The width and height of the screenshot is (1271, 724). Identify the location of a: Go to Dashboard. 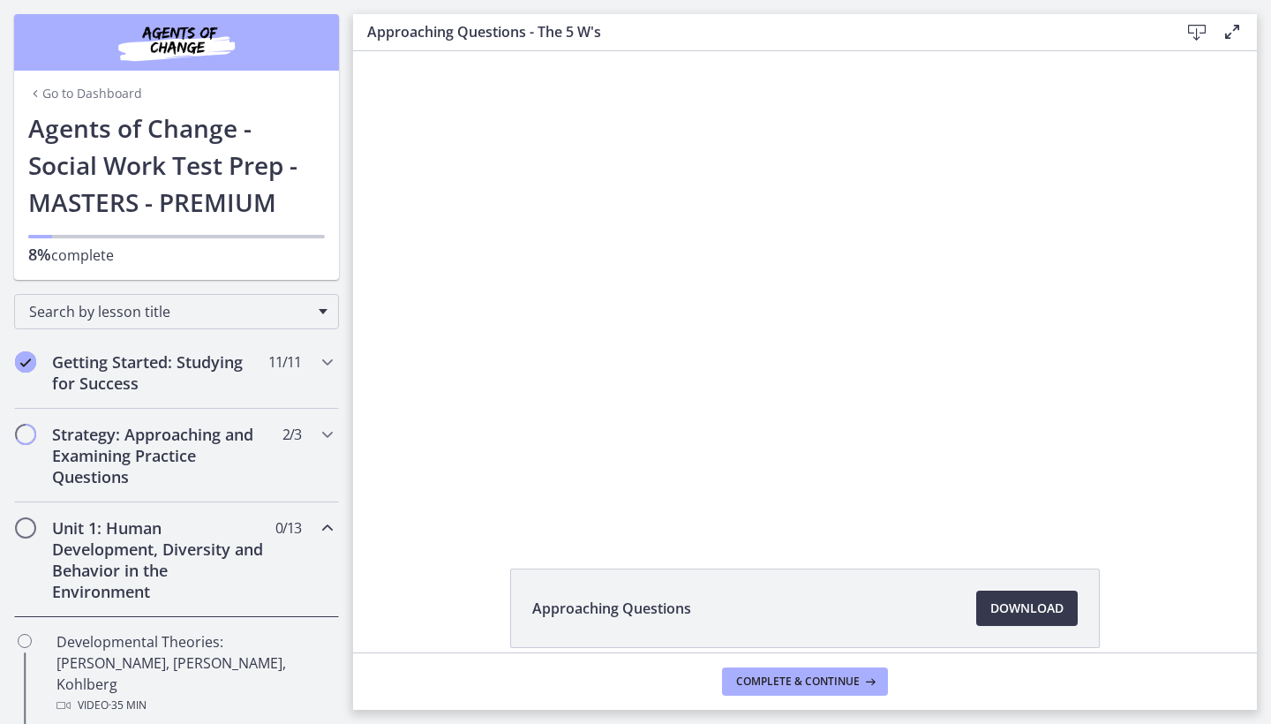
(85, 94).